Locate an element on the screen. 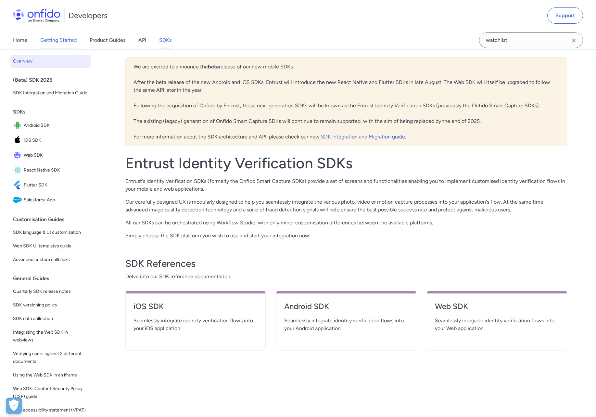 This screenshot has height=417, width=596. div: (Beta) SDK 2025 is located at coordinates (53, 80).